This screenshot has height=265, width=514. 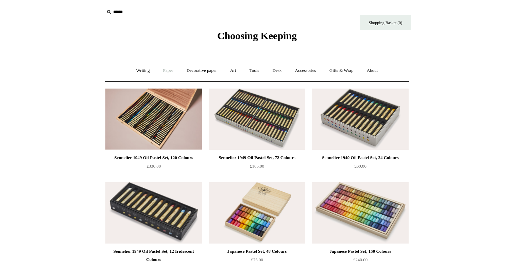 I want to click on a: Japanese Pastel Set, 48 Colours Japanese Pastel Set, 48 Colours, so click(x=257, y=213).